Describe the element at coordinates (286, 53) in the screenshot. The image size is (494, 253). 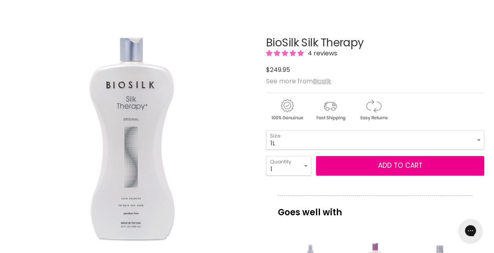
I see `span: 5.00 stars` at that location.